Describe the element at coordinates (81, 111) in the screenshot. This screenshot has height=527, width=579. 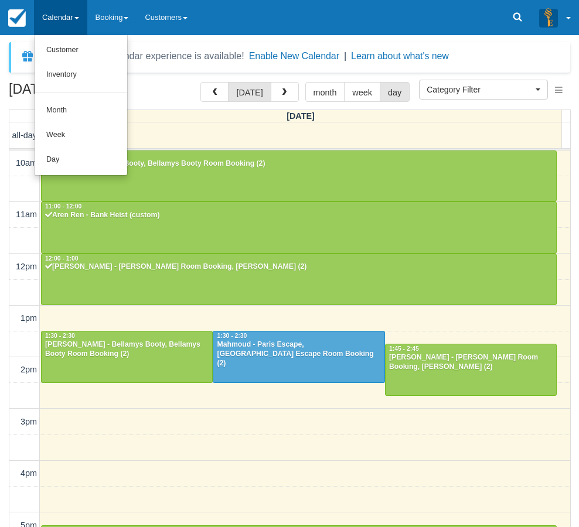
I see `a: Month` at that location.